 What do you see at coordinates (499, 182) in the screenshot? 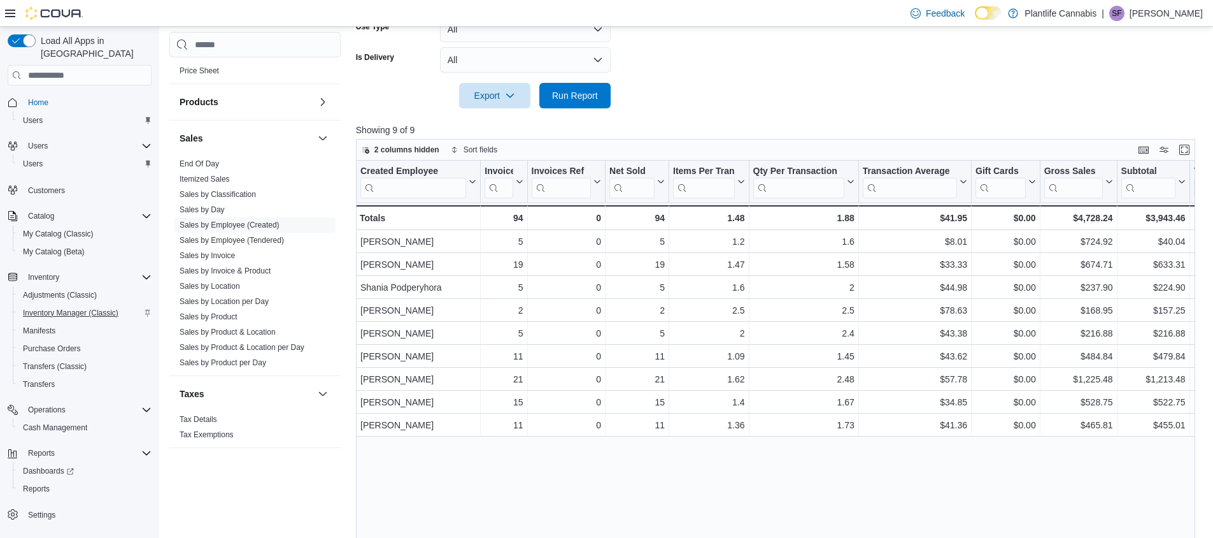
I see `div: Invoices Sold` at bounding box center [499, 182].